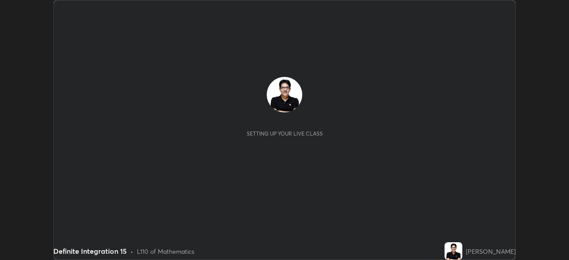 The width and height of the screenshot is (569, 260). I want to click on div: Setting up your live class, so click(284, 133).